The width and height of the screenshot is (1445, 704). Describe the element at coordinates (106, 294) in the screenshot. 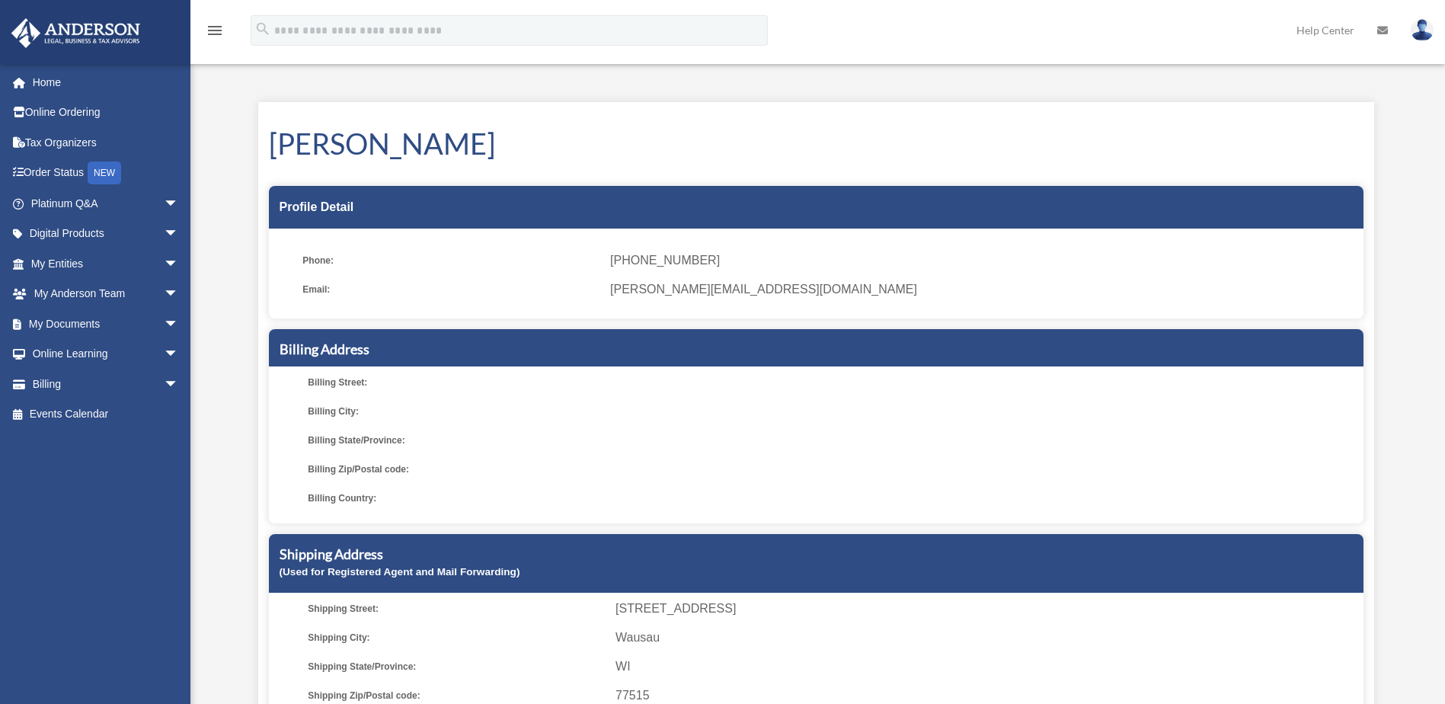

I see `a: My Anderson Teamarrow_drop_down` at that location.